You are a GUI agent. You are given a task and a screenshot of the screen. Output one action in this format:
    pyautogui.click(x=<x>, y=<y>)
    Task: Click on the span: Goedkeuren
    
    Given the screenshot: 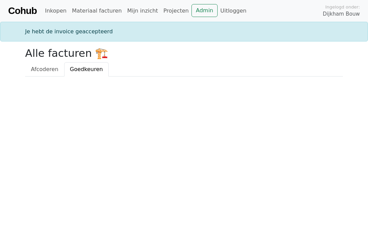 What is the action you would take?
    pyautogui.click(x=86, y=69)
    